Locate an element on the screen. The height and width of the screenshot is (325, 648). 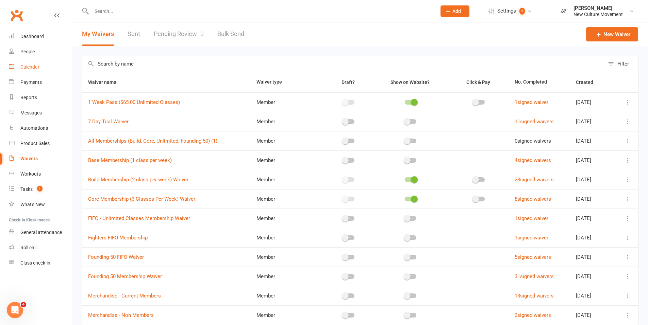
span: Created is located at coordinates (588, 82).